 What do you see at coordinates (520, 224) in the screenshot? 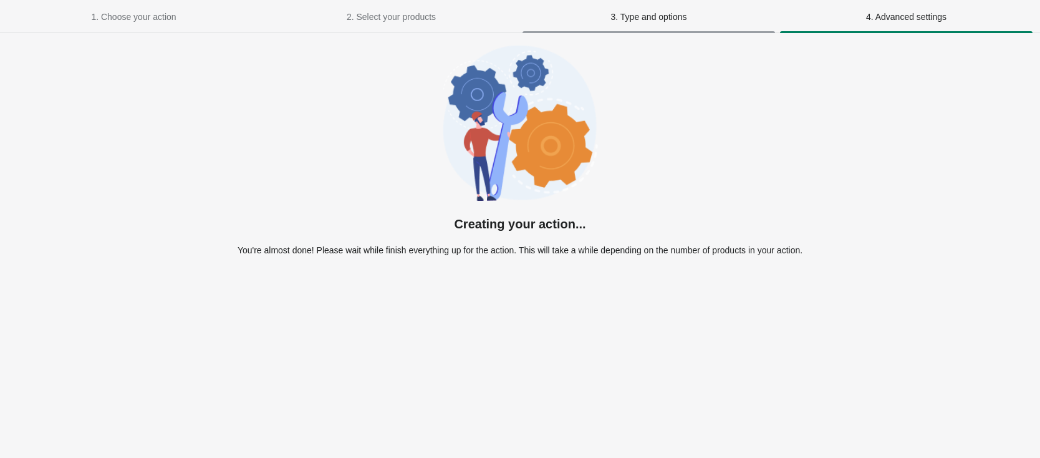
I see `h2: Creating your action...` at bounding box center [520, 224].